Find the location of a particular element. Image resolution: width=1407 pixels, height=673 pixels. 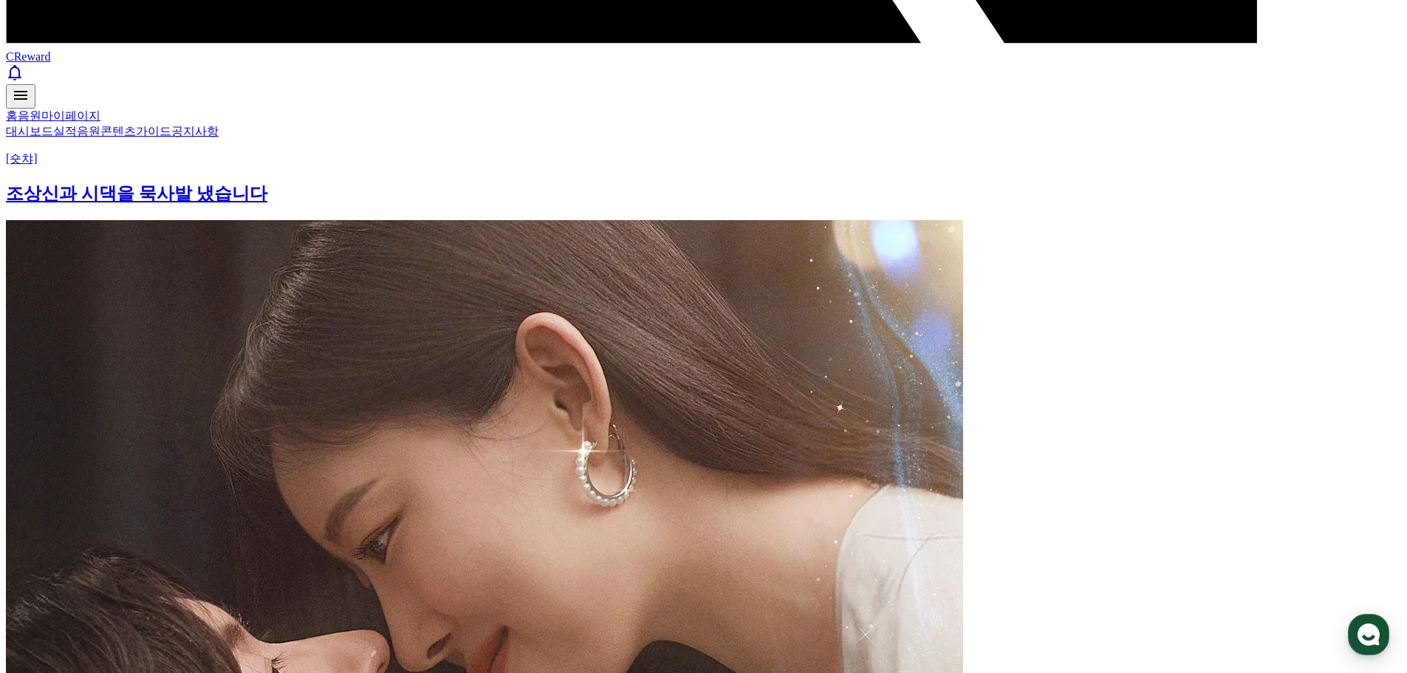

a: 설정 is located at coordinates (237, 487).